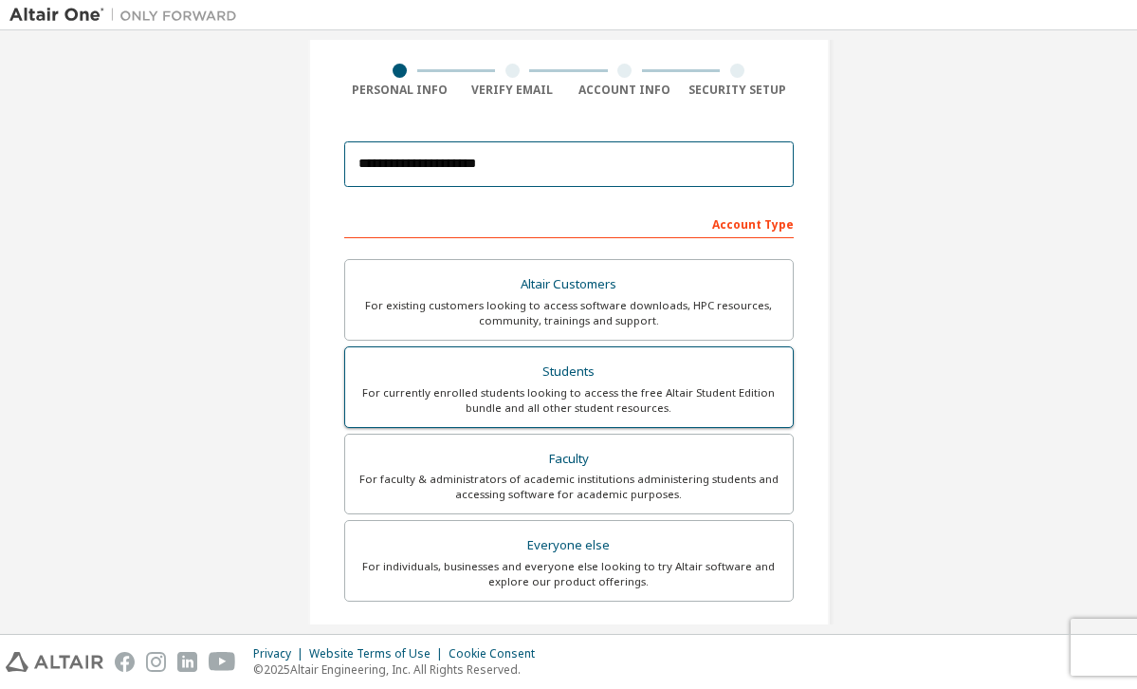 Image resolution: width=1137 pixels, height=689 pixels. I want to click on div: Everyone else, so click(569, 545).